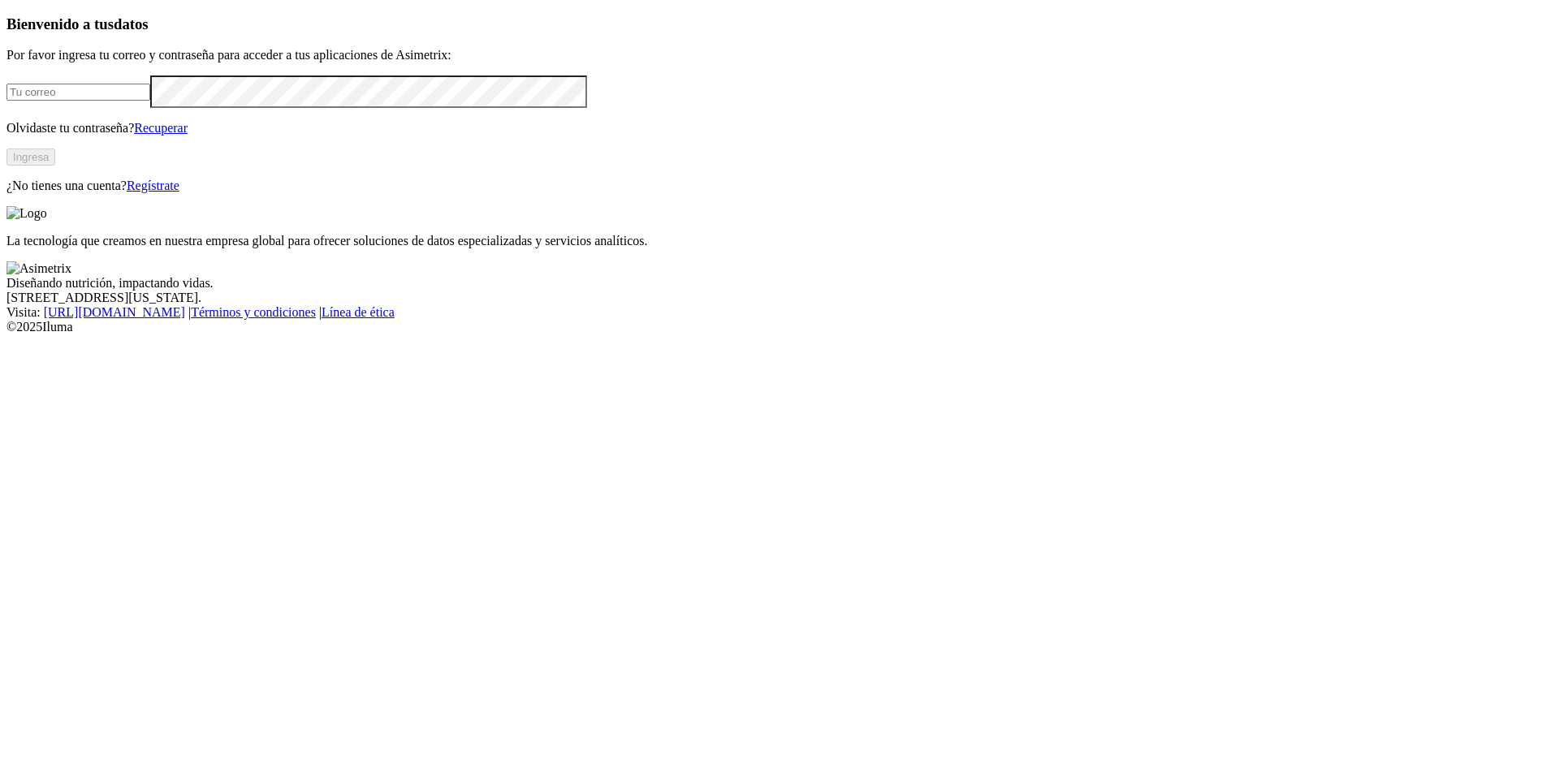 Image resolution: width=1559 pixels, height=767 pixels. I want to click on div: Visita : | |, so click(779, 313).